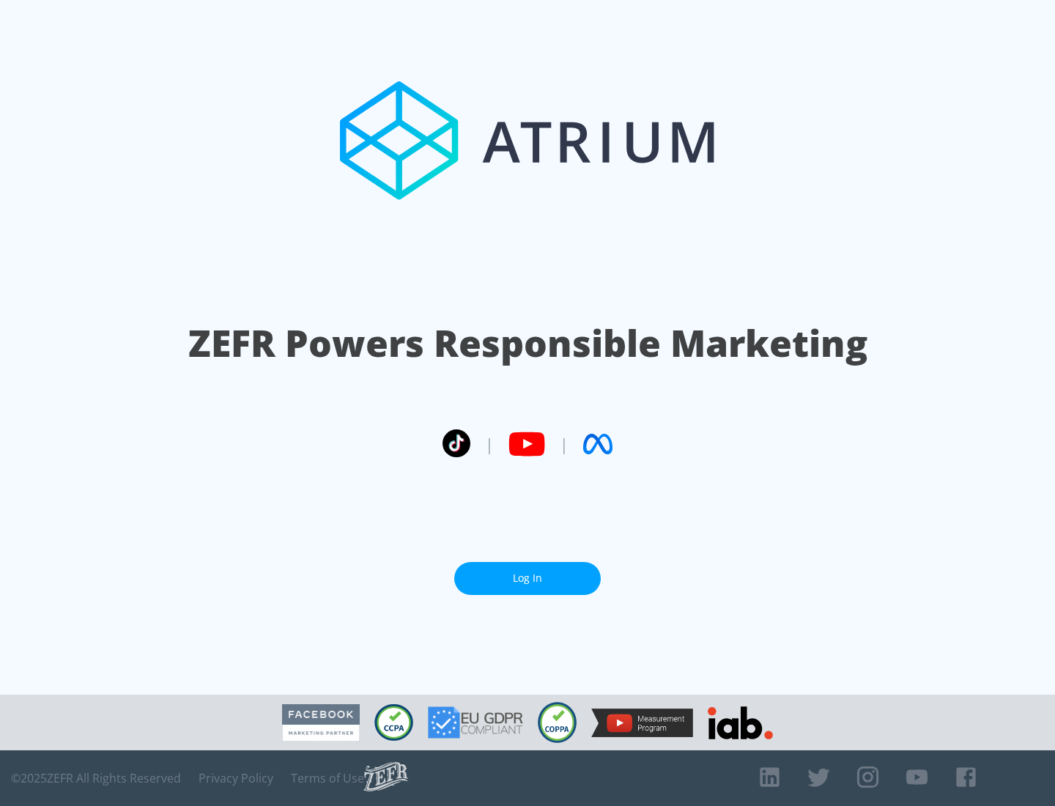  I want to click on img: Facebook Marketing Partner, so click(321, 722).